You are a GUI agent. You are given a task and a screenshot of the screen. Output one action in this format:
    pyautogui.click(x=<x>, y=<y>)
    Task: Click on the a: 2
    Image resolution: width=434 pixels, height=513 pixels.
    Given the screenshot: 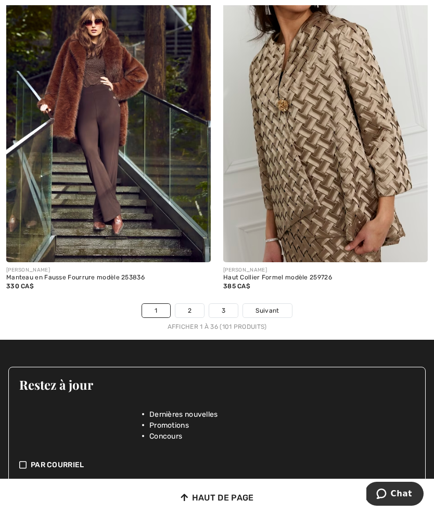 What is the action you would take?
    pyautogui.click(x=189, y=310)
    